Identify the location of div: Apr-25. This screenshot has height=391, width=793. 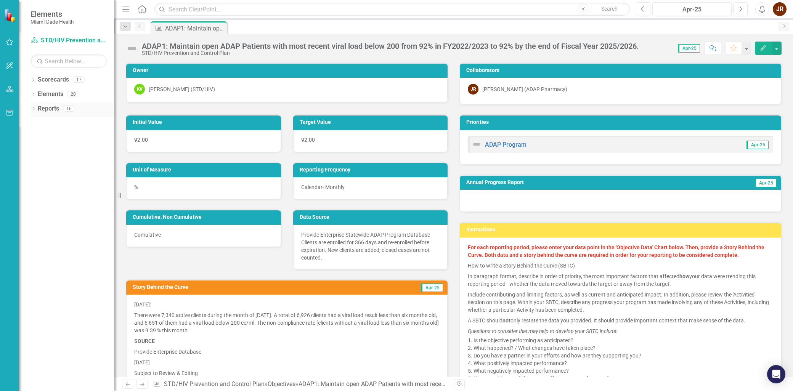
(692, 10).